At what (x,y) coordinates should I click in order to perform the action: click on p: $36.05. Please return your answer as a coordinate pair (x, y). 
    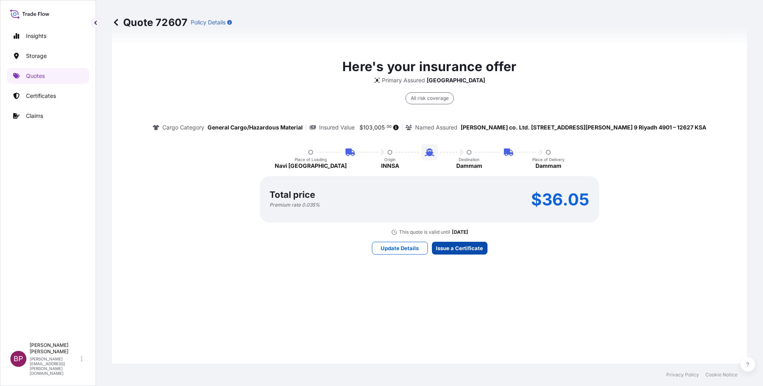
    Looking at the image, I should click on (561, 200).